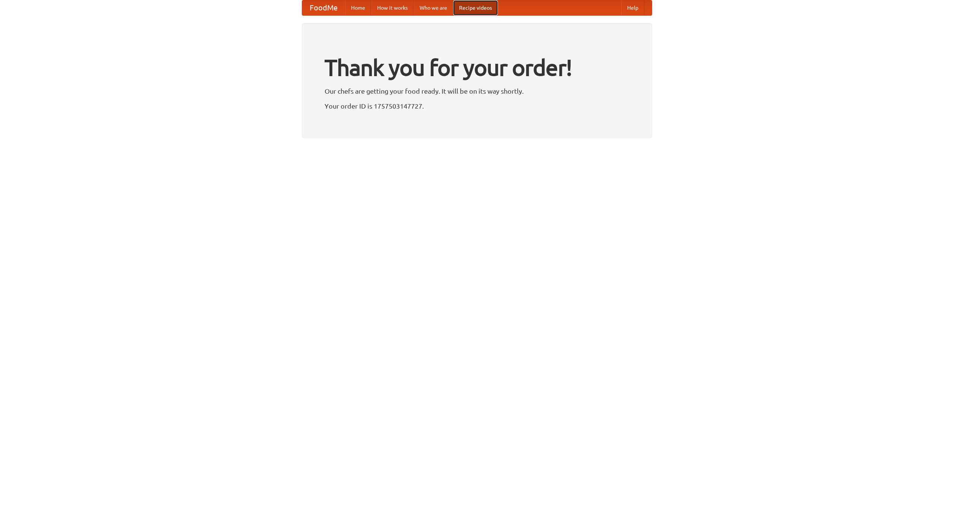 The width and height of the screenshot is (954, 528). I want to click on a: Help, so click(633, 8).